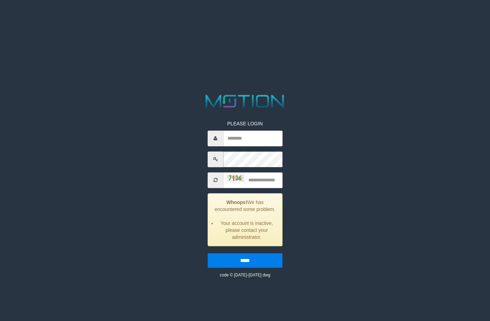 Image resolution: width=490 pixels, height=321 pixels. What do you see at coordinates (245, 220) in the screenshot?
I see `div: We has encountered some problem.` at bounding box center [245, 220].